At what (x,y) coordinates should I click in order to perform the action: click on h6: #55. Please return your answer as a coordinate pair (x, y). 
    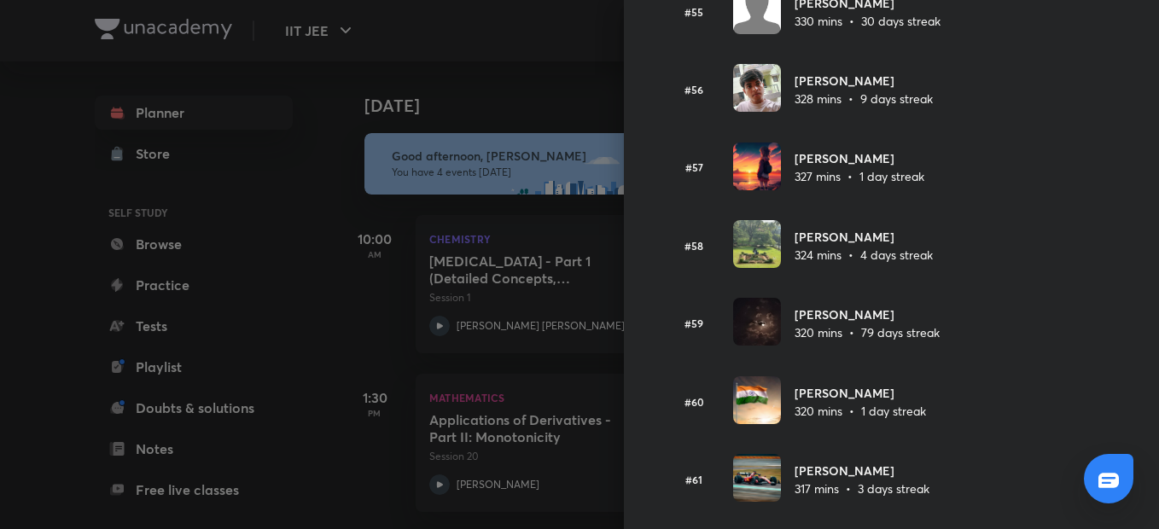
    Looking at the image, I should click on (694, 12).